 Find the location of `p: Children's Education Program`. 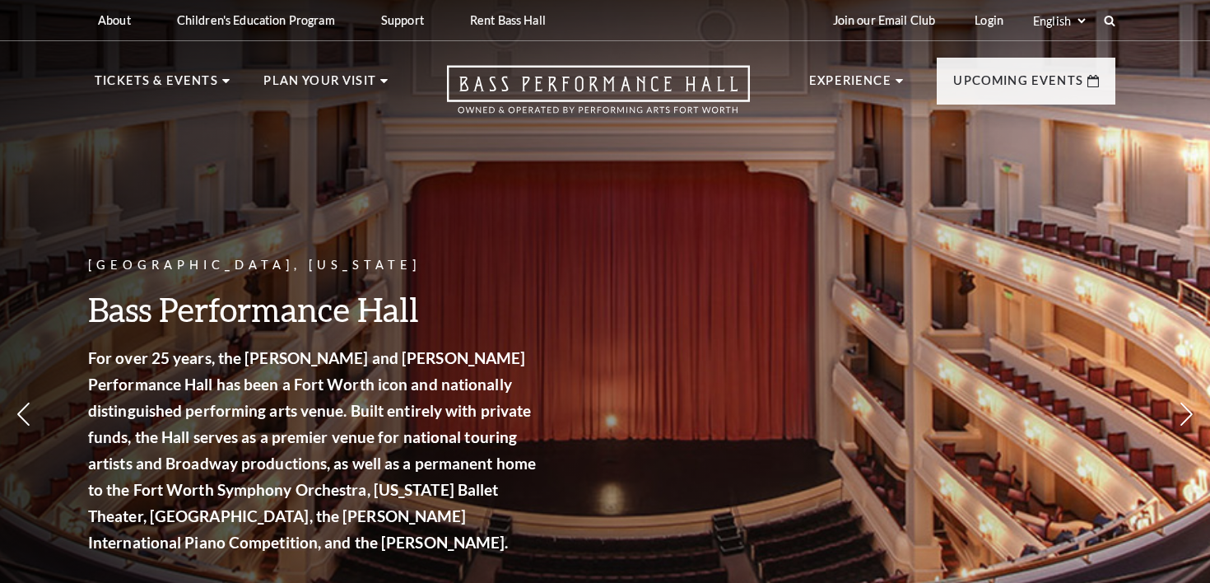

p: Children's Education Program is located at coordinates (256, 20).